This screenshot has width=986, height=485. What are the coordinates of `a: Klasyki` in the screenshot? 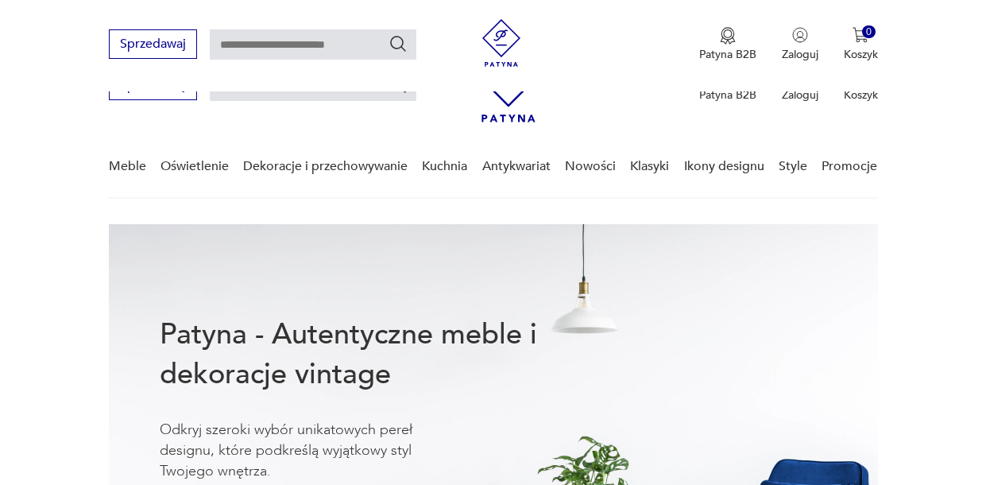 It's located at (649, 166).